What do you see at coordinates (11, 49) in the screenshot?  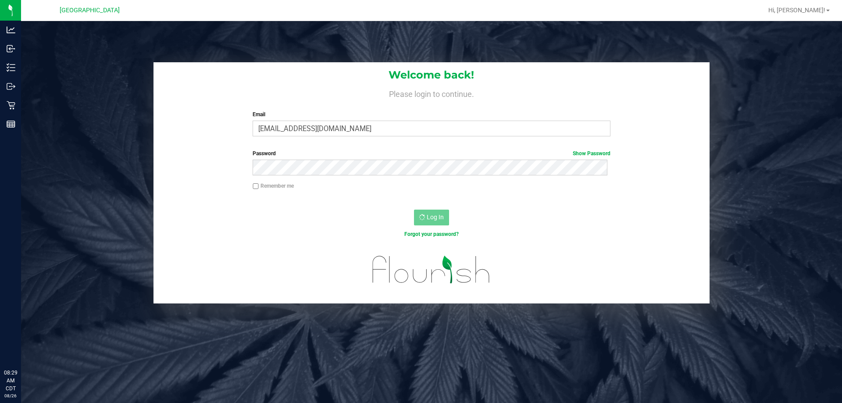 I see `inline-svg: Inbound` at bounding box center [11, 49].